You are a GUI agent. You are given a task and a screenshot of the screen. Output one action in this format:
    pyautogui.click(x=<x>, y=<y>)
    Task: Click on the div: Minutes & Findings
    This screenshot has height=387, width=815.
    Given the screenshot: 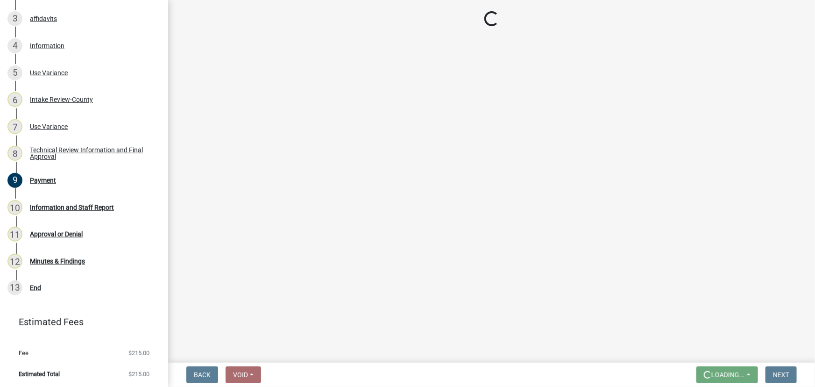 What is the action you would take?
    pyautogui.click(x=57, y=261)
    